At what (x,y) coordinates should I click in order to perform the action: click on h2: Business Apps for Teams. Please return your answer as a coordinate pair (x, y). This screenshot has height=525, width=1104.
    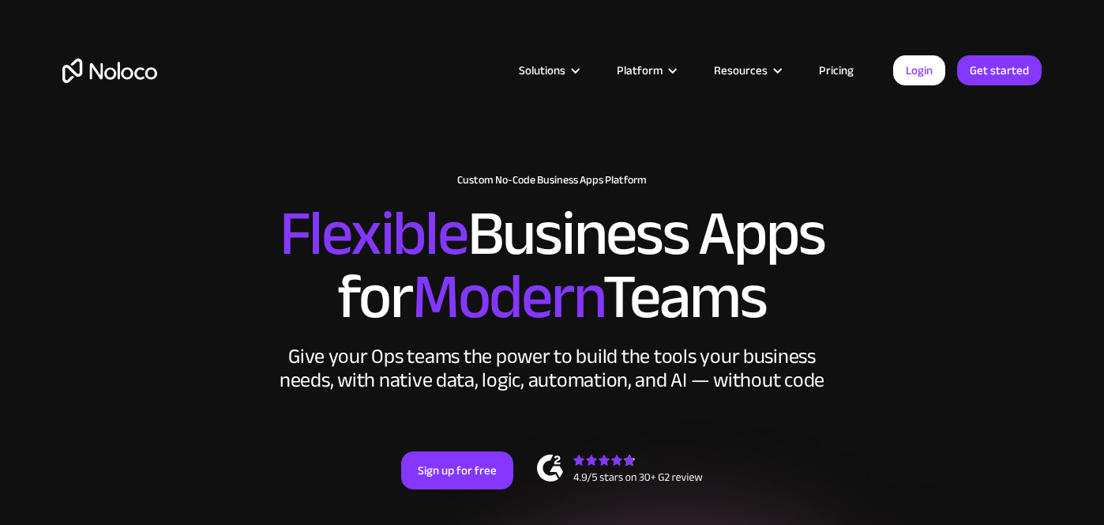
    Looking at the image, I should click on (552, 265).